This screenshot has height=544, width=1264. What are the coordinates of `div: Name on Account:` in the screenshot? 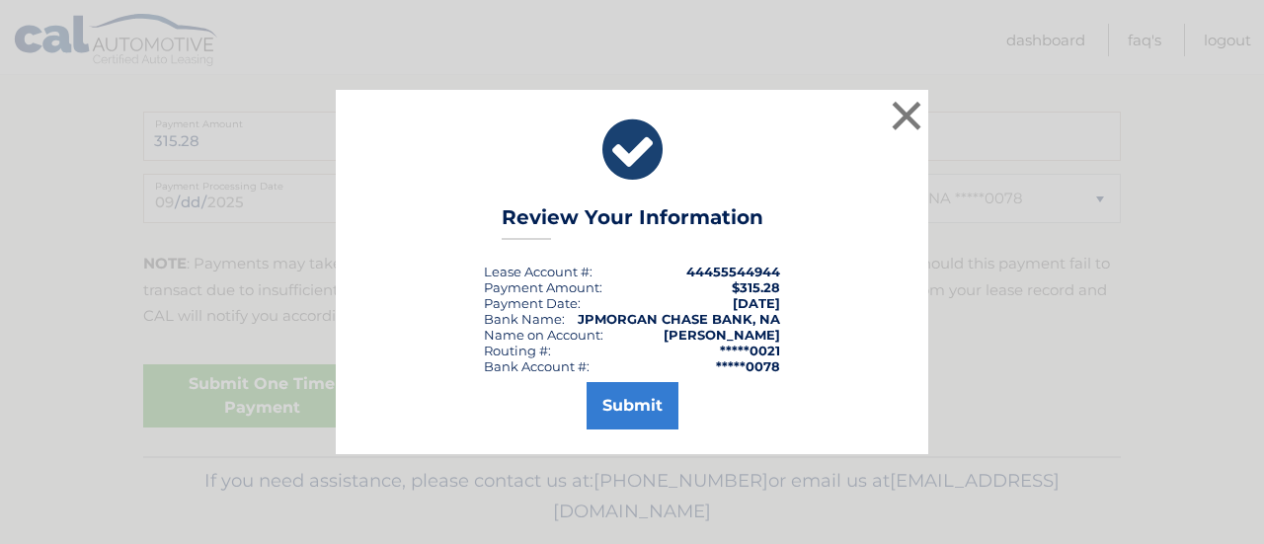 It's located at (543, 335).